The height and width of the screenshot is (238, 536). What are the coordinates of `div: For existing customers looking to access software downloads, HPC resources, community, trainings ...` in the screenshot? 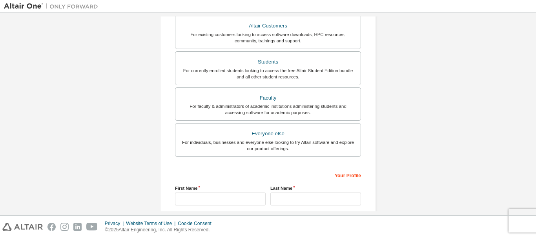 It's located at (268, 38).